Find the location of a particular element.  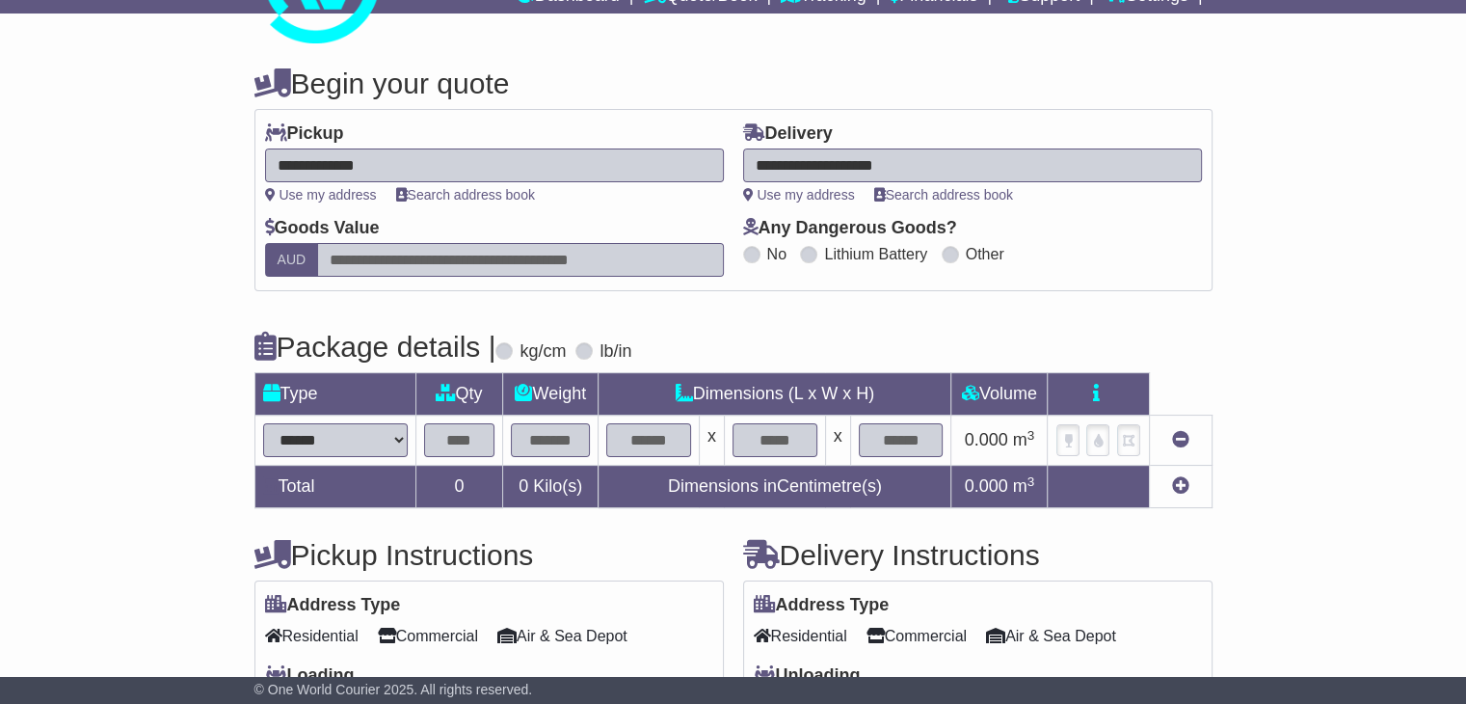

td: 0 is located at coordinates (459, 487).